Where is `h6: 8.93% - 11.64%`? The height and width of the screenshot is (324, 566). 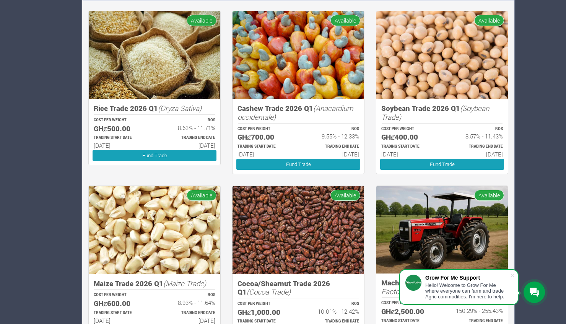 h6: 8.93% - 11.64% is located at coordinates (188, 303).